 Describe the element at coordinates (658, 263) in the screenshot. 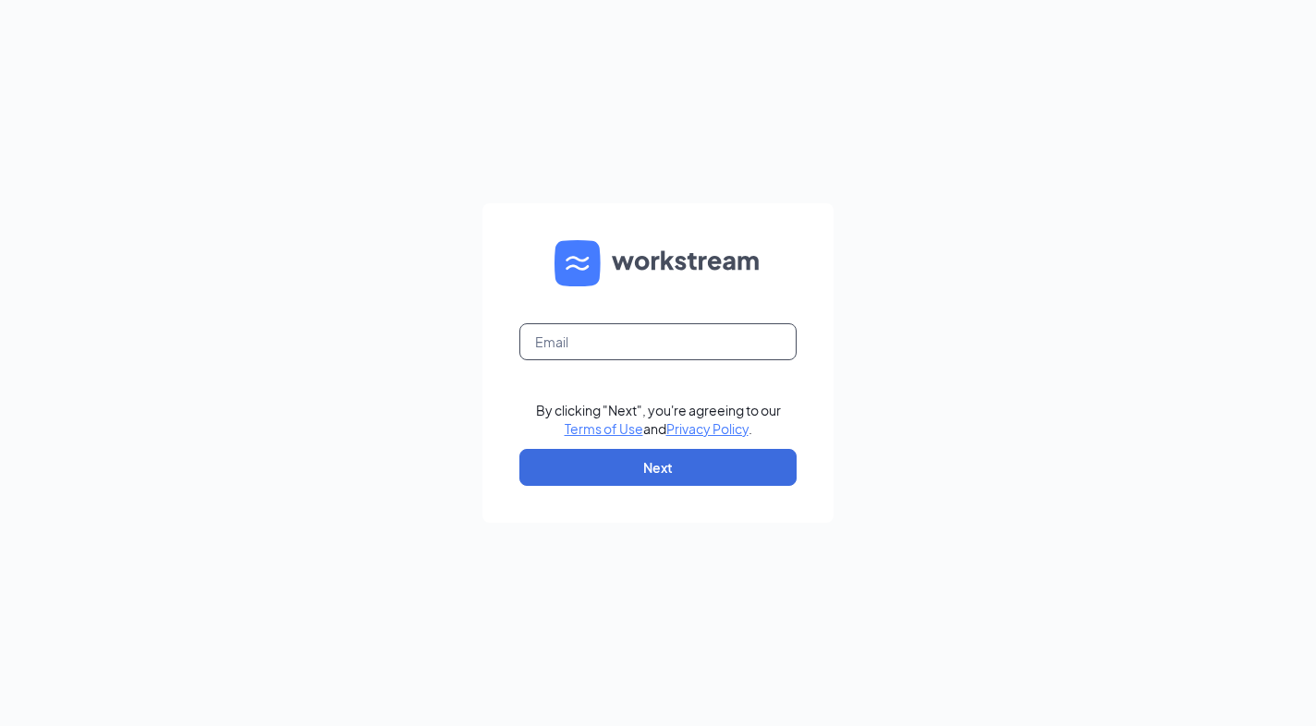

I see `img: WS logo and Workstream text` at that location.